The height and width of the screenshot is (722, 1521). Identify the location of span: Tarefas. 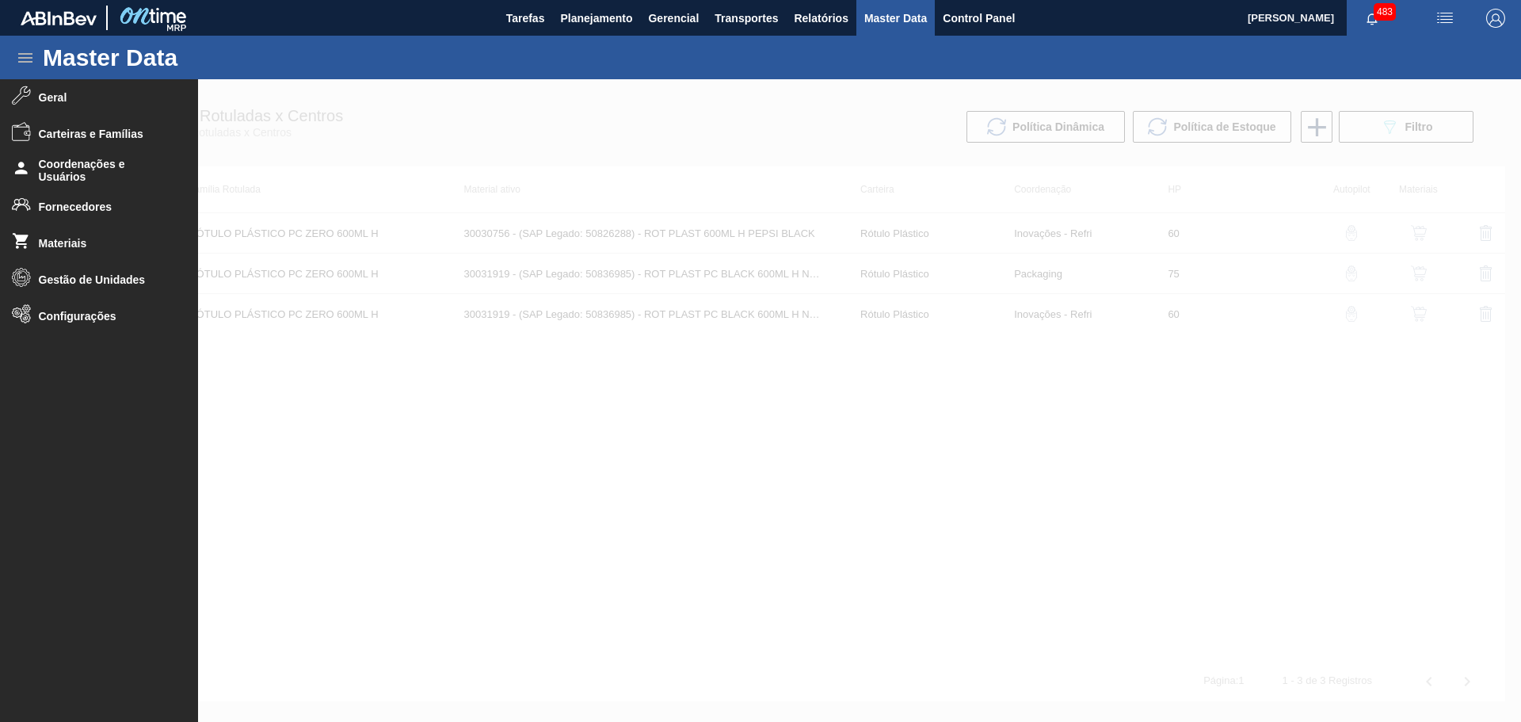
(525, 18).